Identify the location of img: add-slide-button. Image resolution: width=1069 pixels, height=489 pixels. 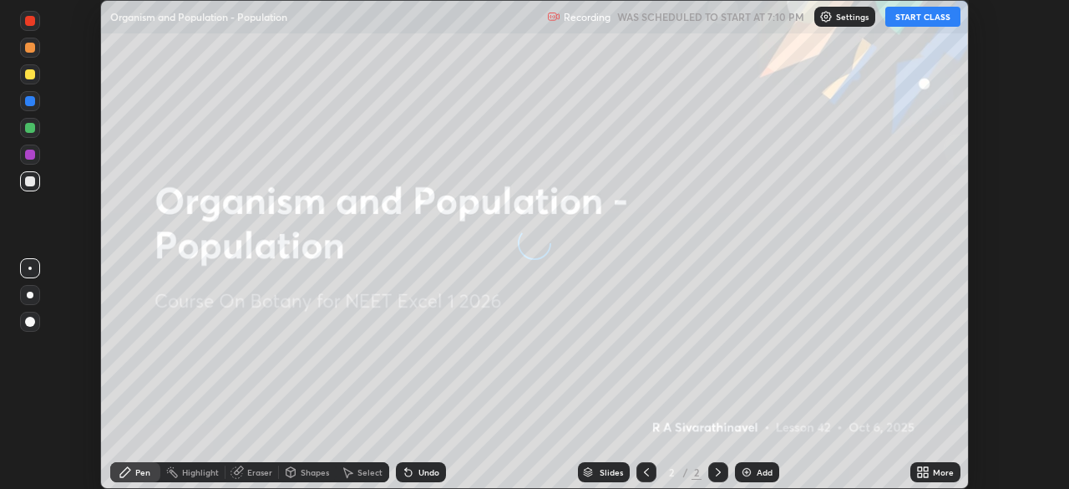
(747, 472).